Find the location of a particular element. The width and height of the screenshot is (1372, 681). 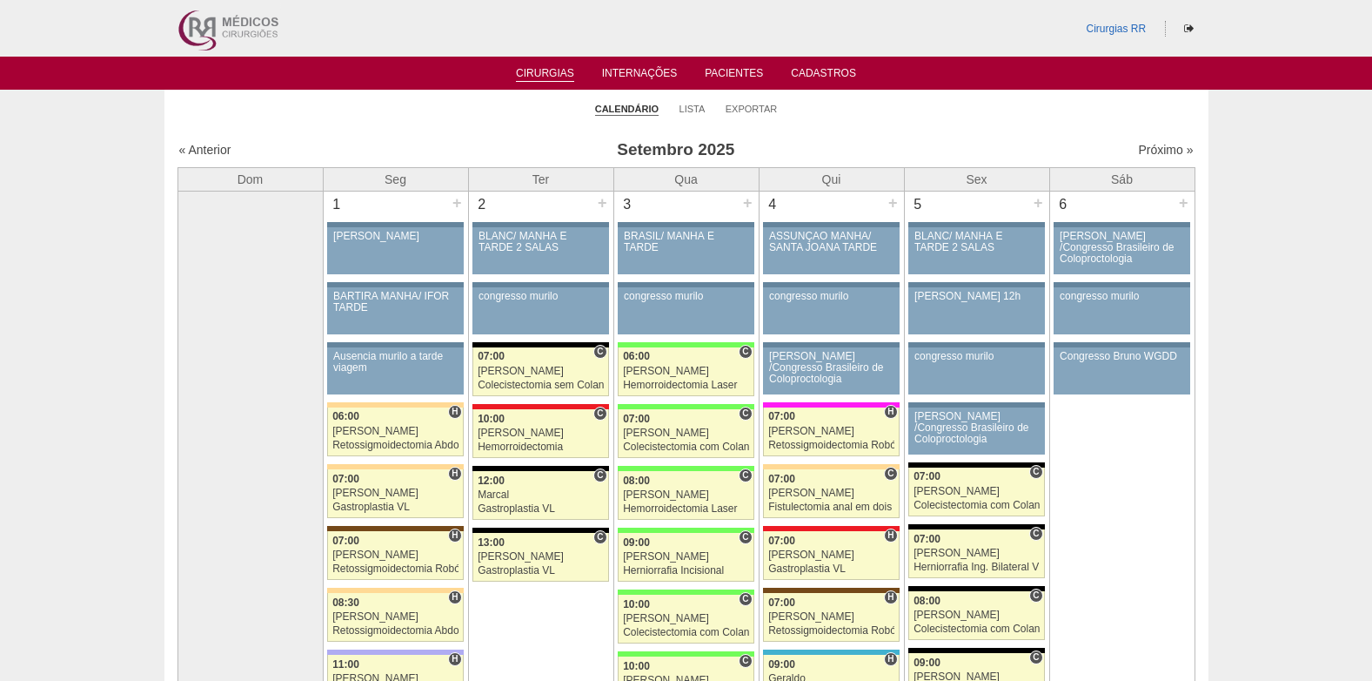

a: Congresso Bruno WGDD is located at coordinates (1122, 371).